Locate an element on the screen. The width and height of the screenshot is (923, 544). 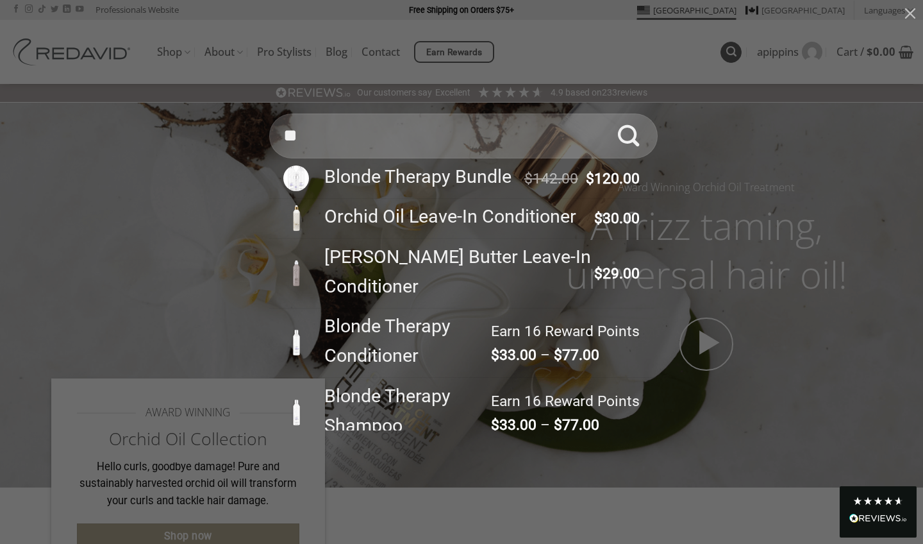
img: Blonde-Therapy-Bundle-280x280.png is located at coordinates (296, 178).